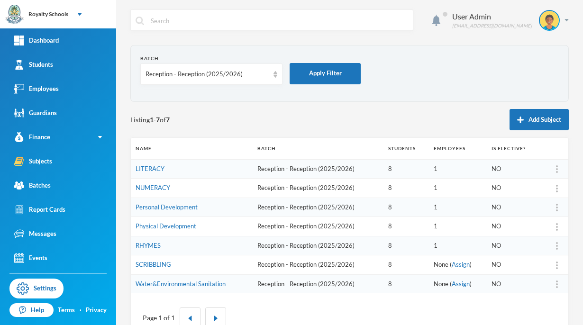  What do you see at coordinates (159, 317) in the screenshot?
I see `div: Page 1 of 1` at bounding box center [159, 317].